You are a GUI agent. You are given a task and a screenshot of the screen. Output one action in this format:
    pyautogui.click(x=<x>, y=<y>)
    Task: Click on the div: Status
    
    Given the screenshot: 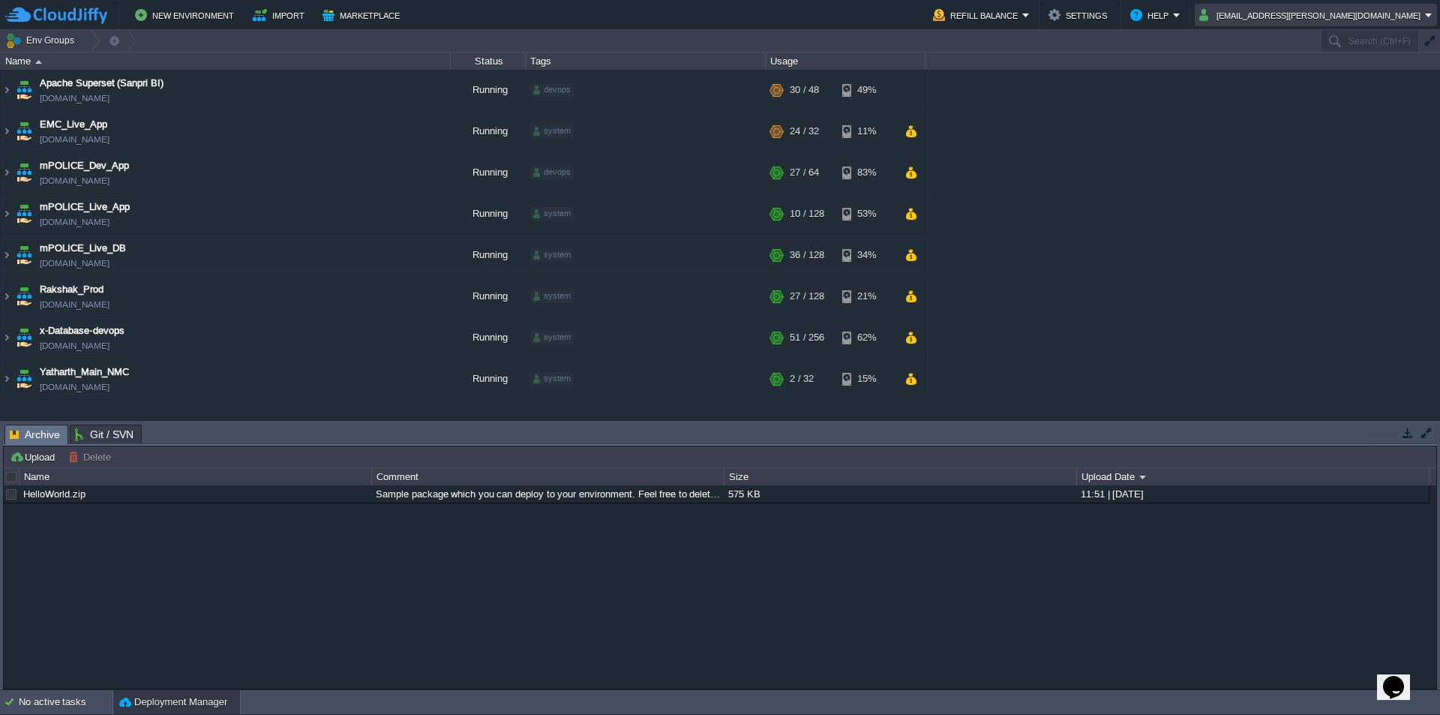 What is the action you would take?
    pyautogui.click(x=488, y=61)
    